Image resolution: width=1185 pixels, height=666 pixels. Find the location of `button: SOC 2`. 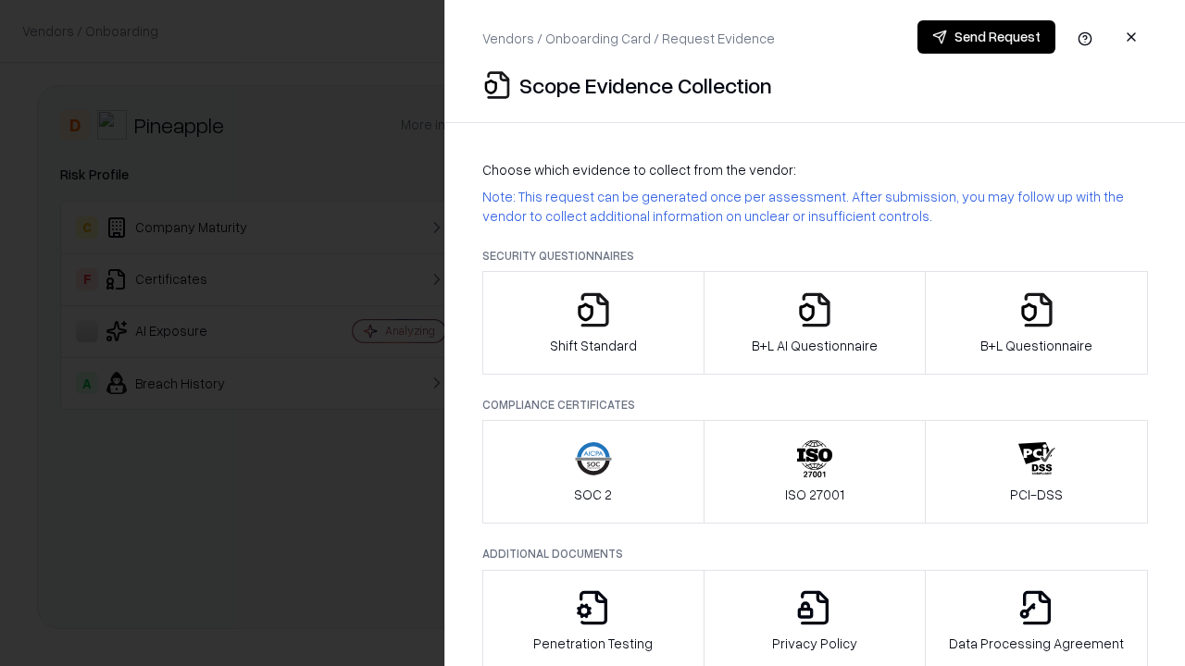

button: SOC 2 is located at coordinates (593, 472).